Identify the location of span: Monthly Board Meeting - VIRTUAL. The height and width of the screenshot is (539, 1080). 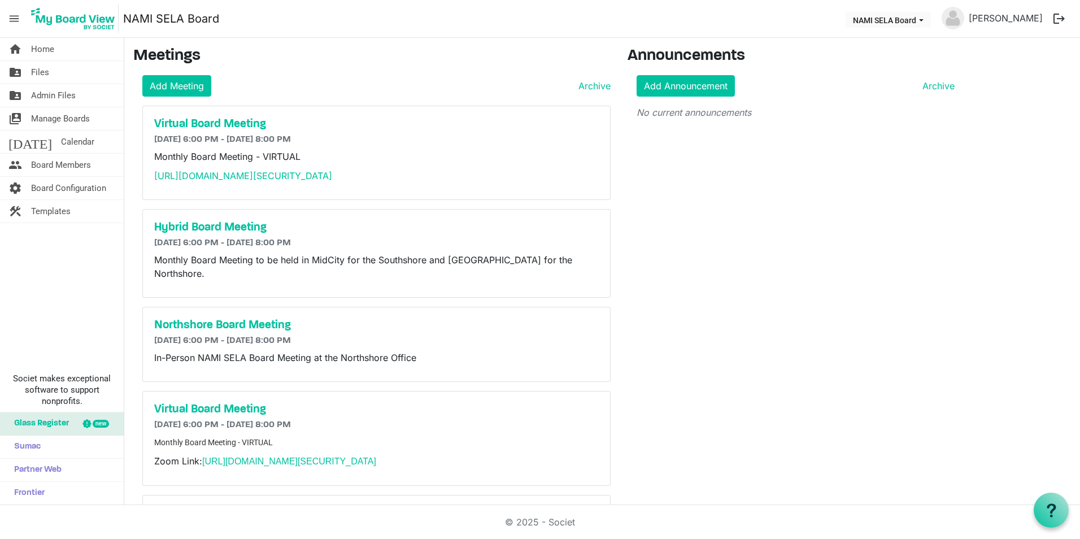
(214, 442).